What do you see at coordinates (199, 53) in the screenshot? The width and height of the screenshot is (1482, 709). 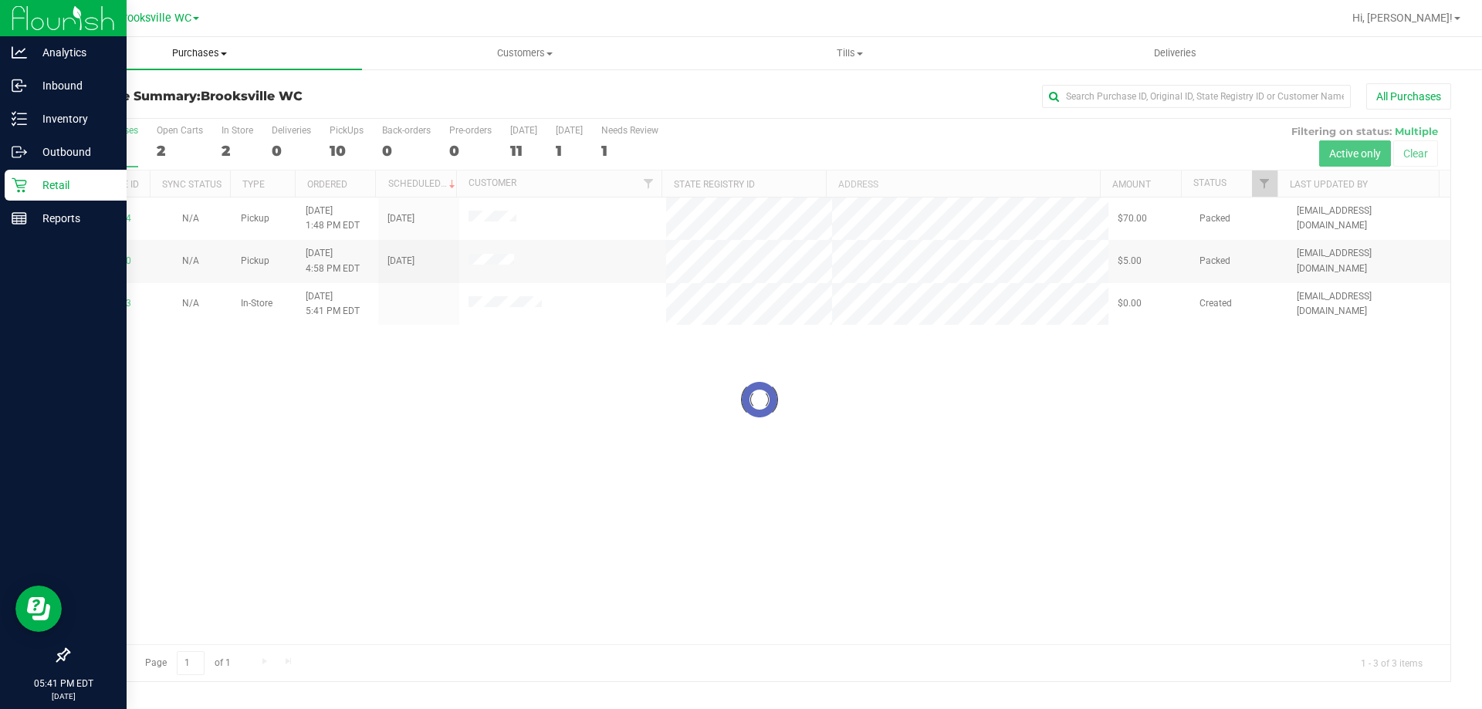 I see `span: Purchases` at bounding box center [199, 53].